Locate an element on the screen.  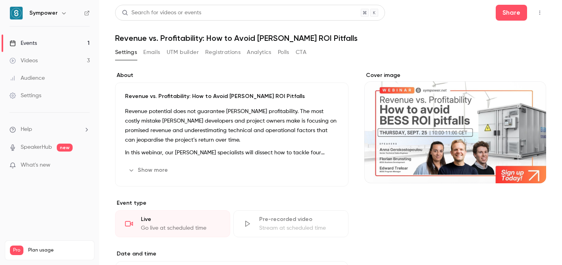
span: Plan usage is located at coordinates (59, 250).